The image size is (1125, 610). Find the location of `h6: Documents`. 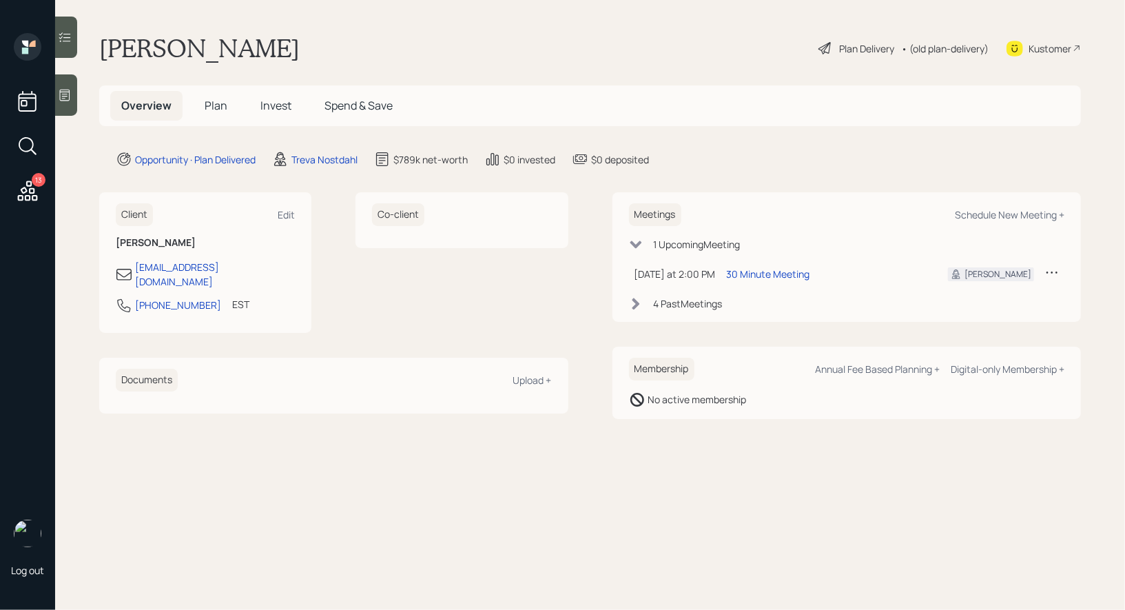

h6: Documents is located at coordinates (147, 380).